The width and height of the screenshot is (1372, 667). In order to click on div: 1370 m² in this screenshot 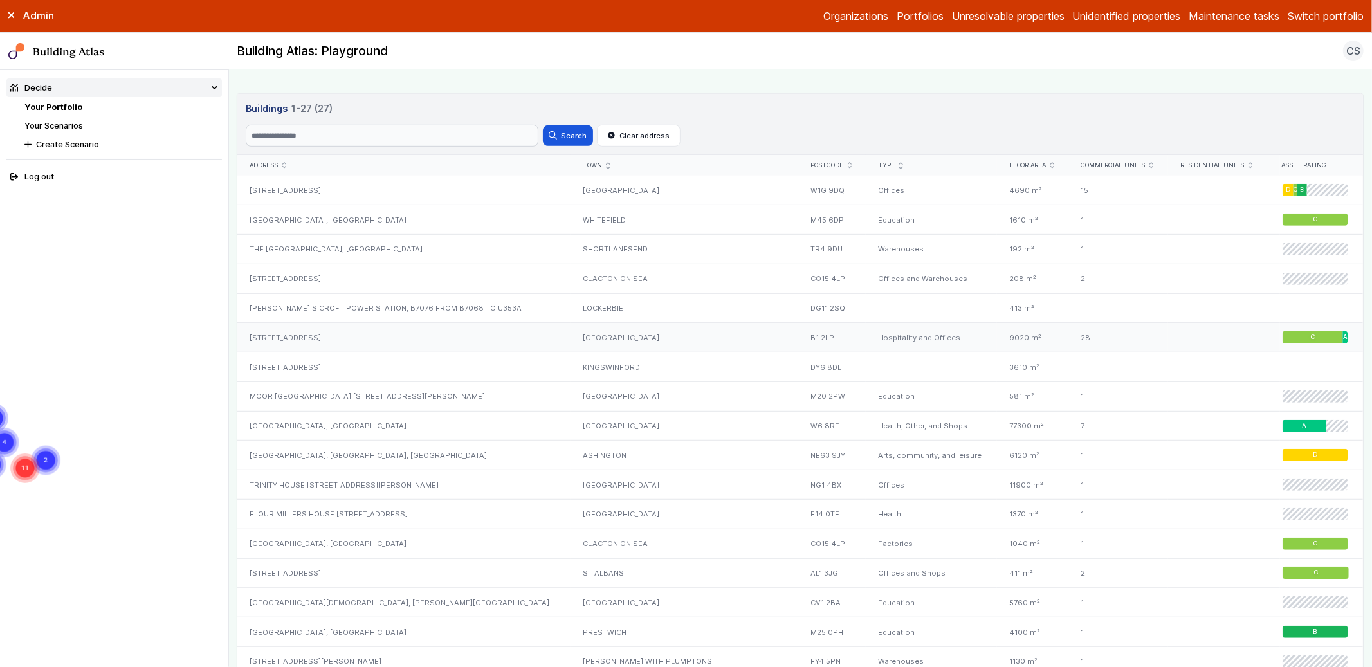, I will do `click(1032, 515)`.